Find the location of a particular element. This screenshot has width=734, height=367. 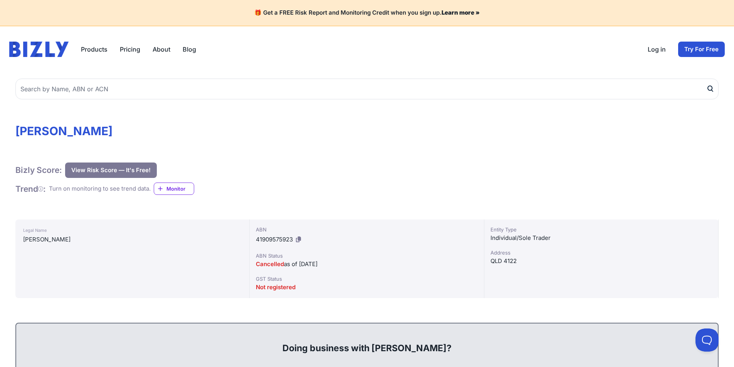

div: Entity Type is located at coordinates (601, 230).